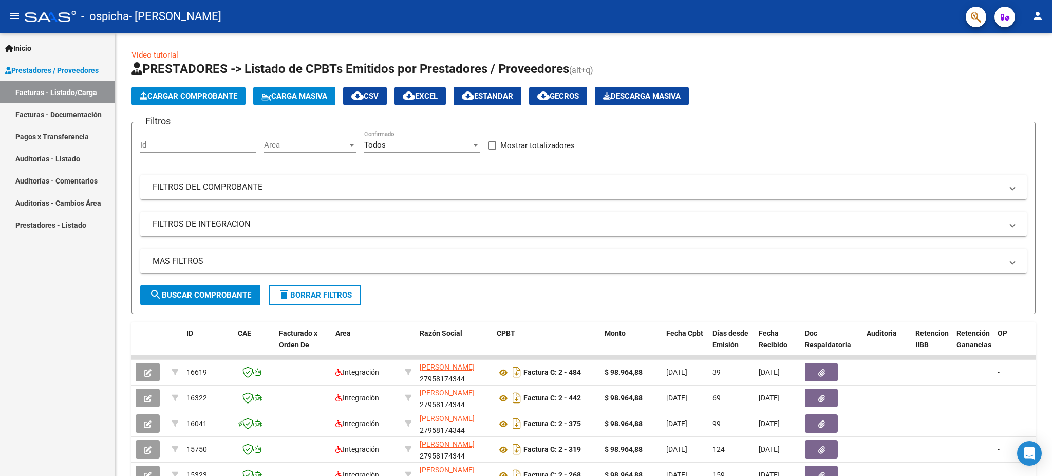 The width and height of the screenshot is (1052, 476). What do you see at coordinates (552, 450) in the screenshot?
I see `strong: Factura C: 2 - 319` at bounding box center [552, 450].